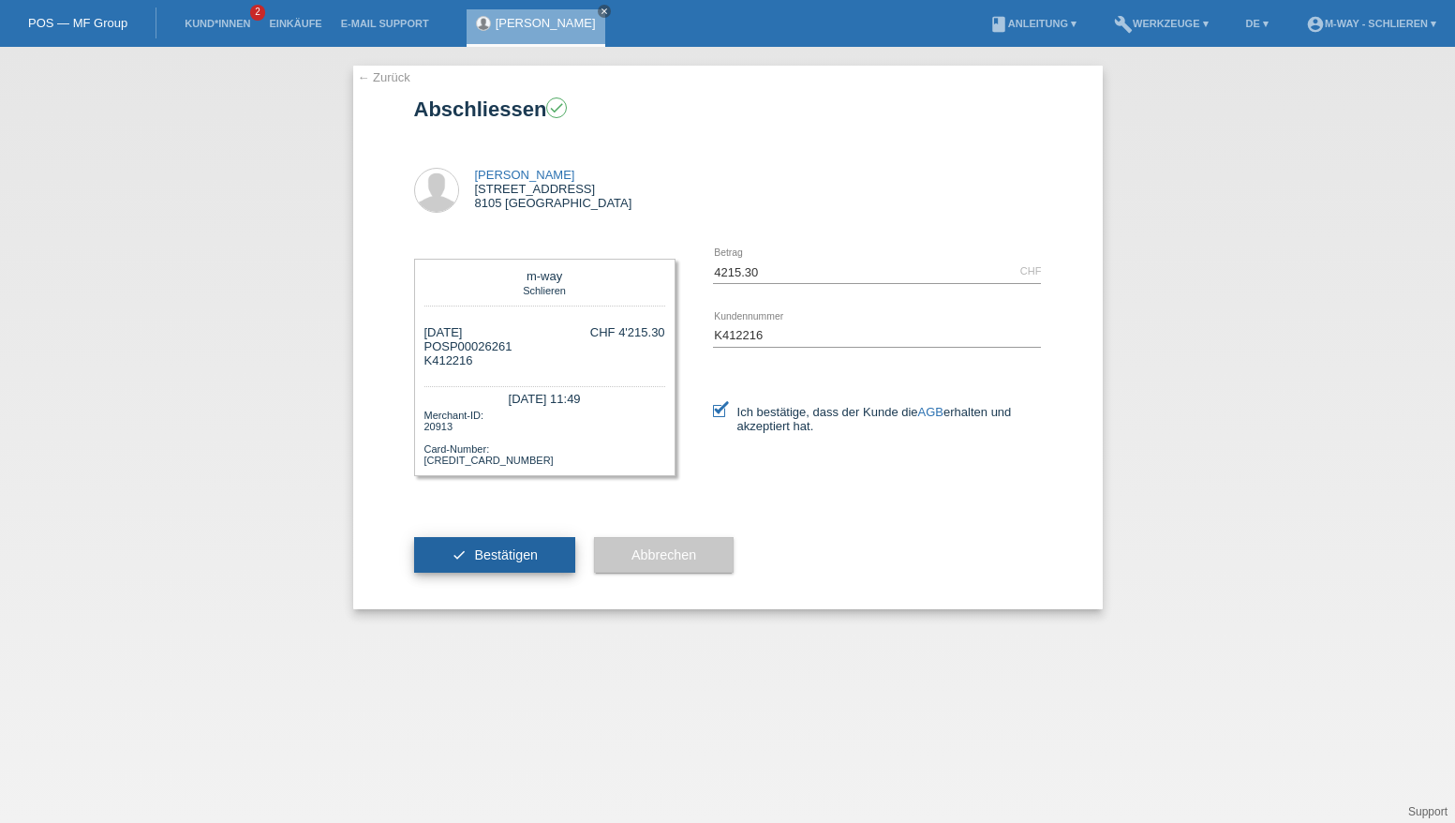 This screenshot has width=1455, height=823. Describe the element at coordinates (545, 276) in the screenshot. I see `div: m-way` at that location.